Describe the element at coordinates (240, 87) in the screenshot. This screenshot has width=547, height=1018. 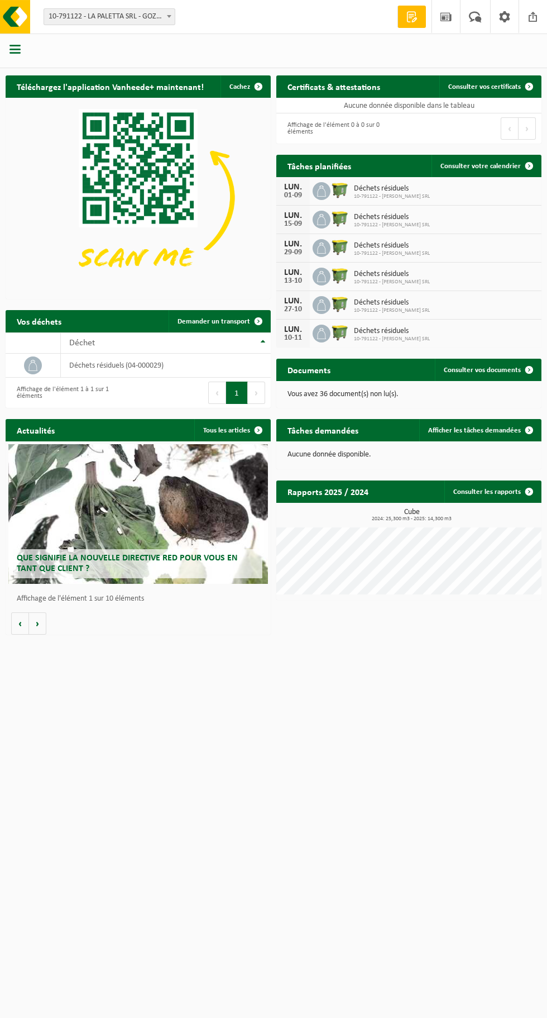
I see `span: Cachez` at that location.